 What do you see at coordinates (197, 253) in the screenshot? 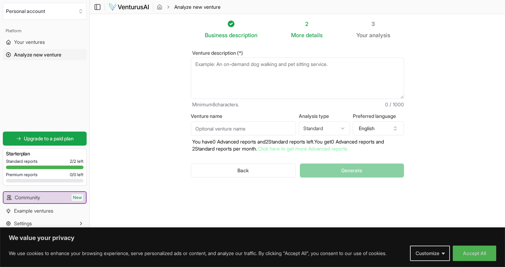
I see `p: We use cookies to enhance your browsing experience, serve personalized ads or content, and analyz...` at bounding box center [197, 253].